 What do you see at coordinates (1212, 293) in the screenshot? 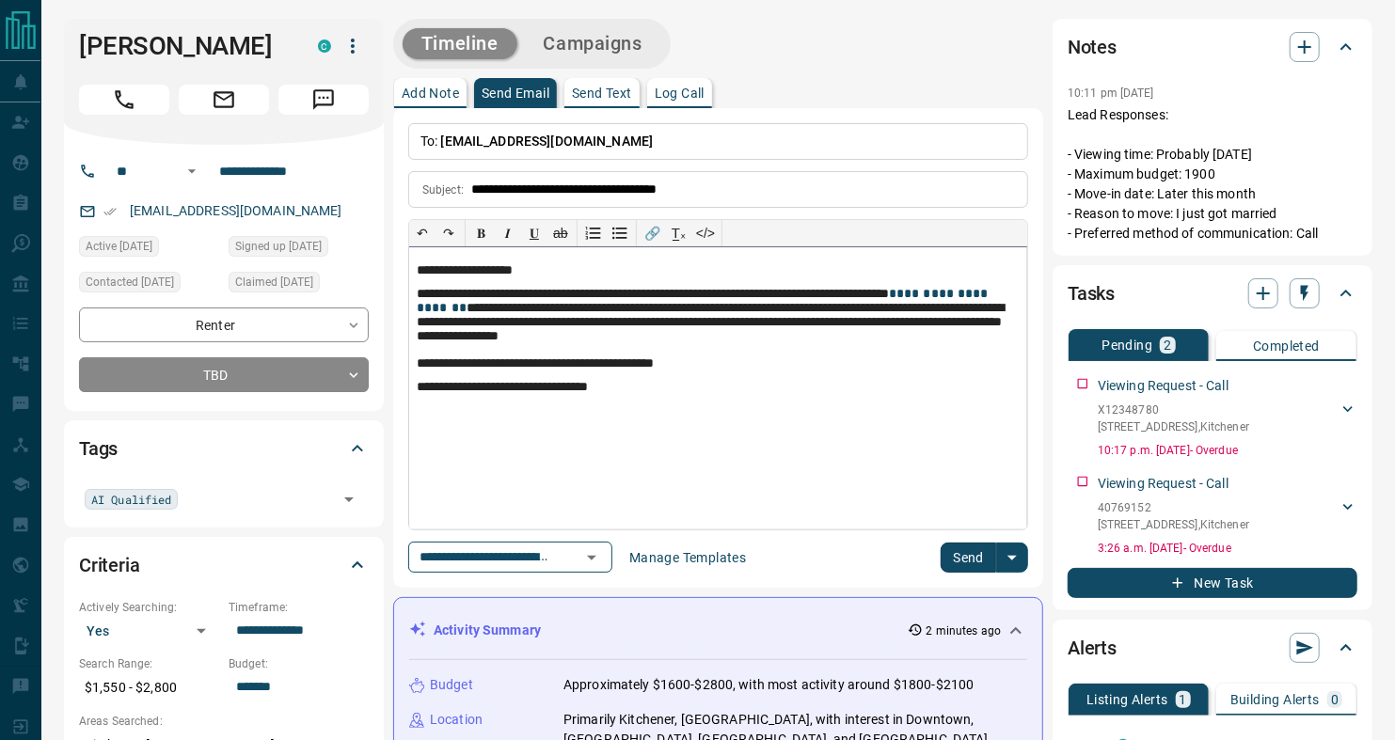
I see `div: Tasks` at bounding box center [1212, 293].